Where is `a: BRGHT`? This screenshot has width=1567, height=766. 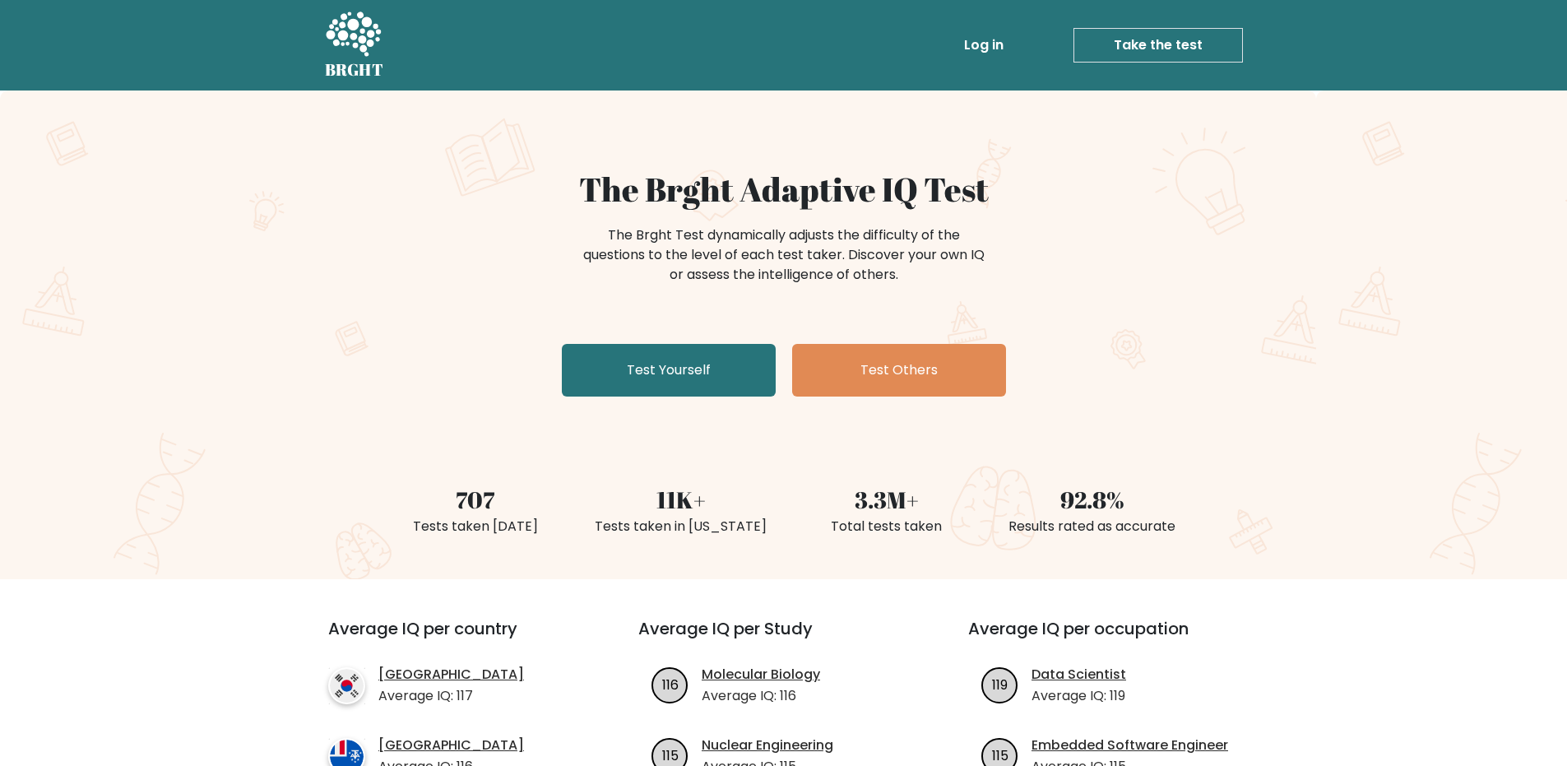 a: BRGHT is located at coordinates (355, 45).